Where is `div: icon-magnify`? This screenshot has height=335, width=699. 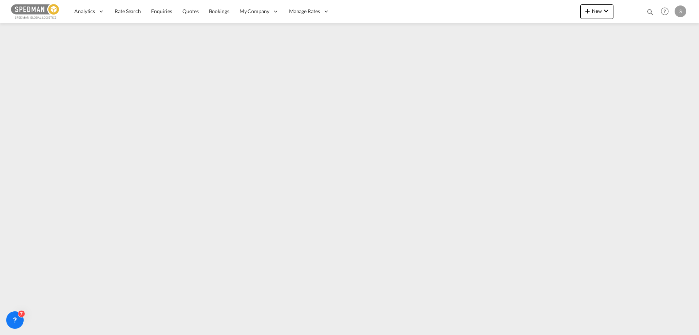
div: icon-magnify is located at coordinates (650, 13).